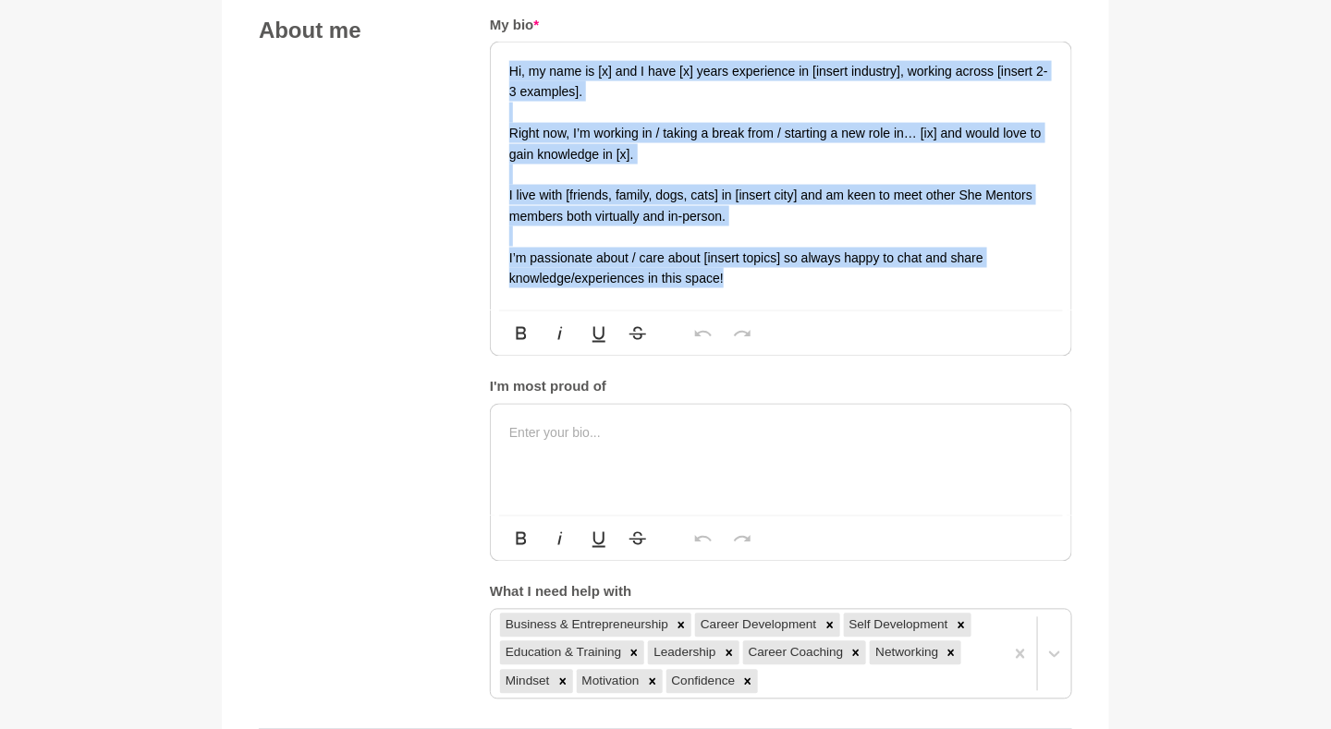 The image size is (1331, 729). What do you see at coordinates (781, 81) in the screenshot?
I see `p: Hi, my name is [x] and I have [x] years experience in [insert industry], working across [insert 2...` at bounding box center [781, 81].